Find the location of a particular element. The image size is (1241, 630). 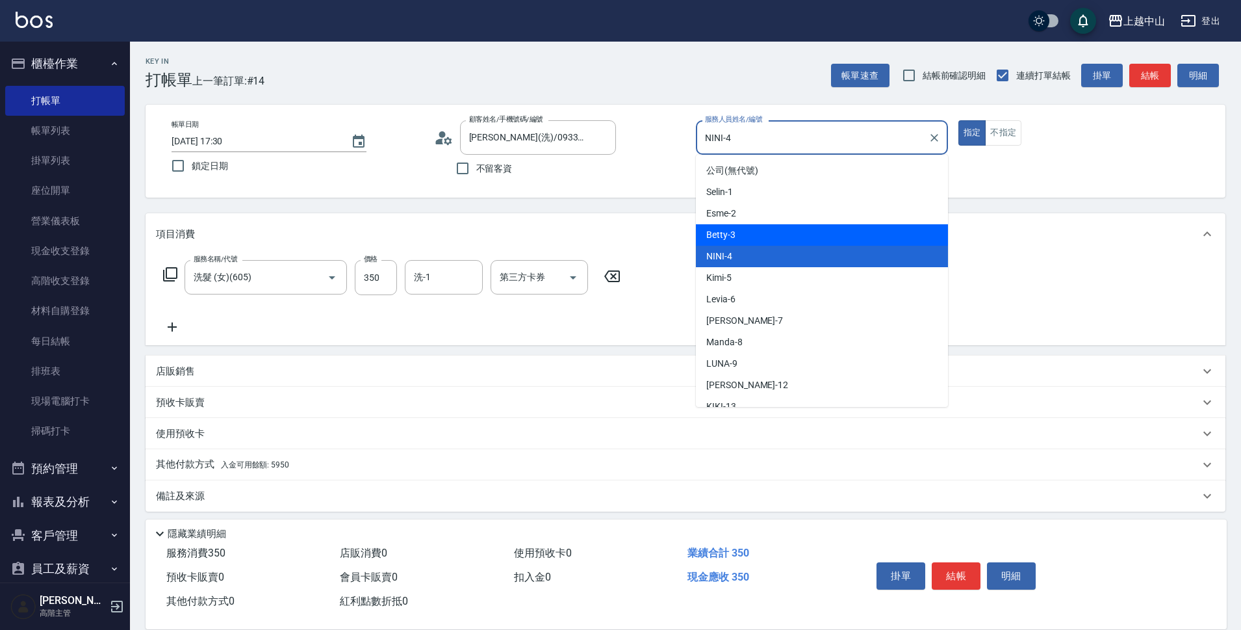

a: 高階收支登錄 is located at coordinates (65, 281).